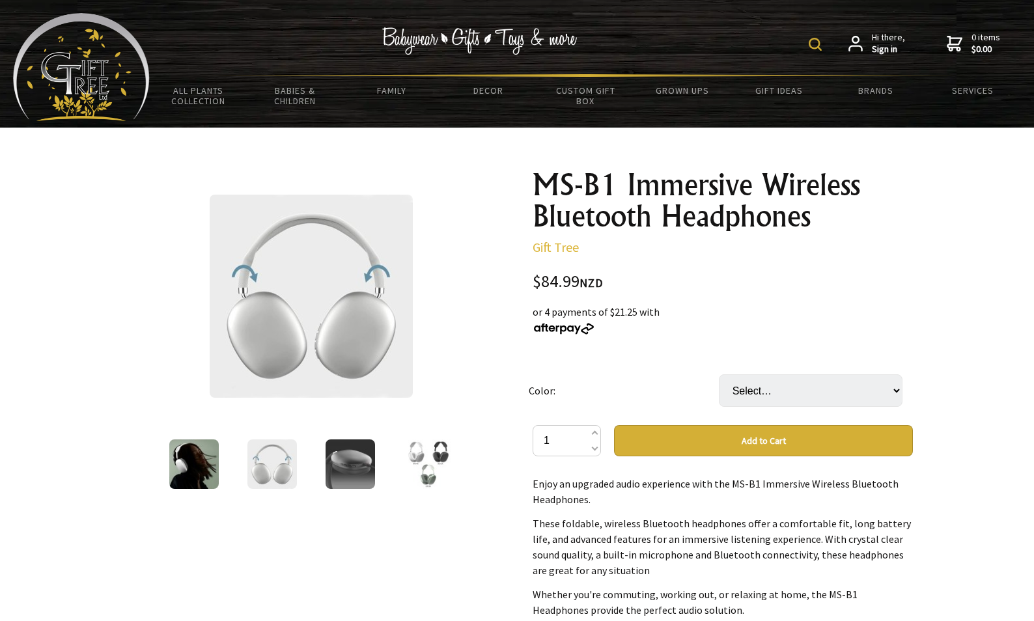 Image resolution: width=1034 pixels, height=621 pixels. What do you see at coordinates (972, 90) in the screenshot?
I see `a: Services` at bounding box center [972, 90].